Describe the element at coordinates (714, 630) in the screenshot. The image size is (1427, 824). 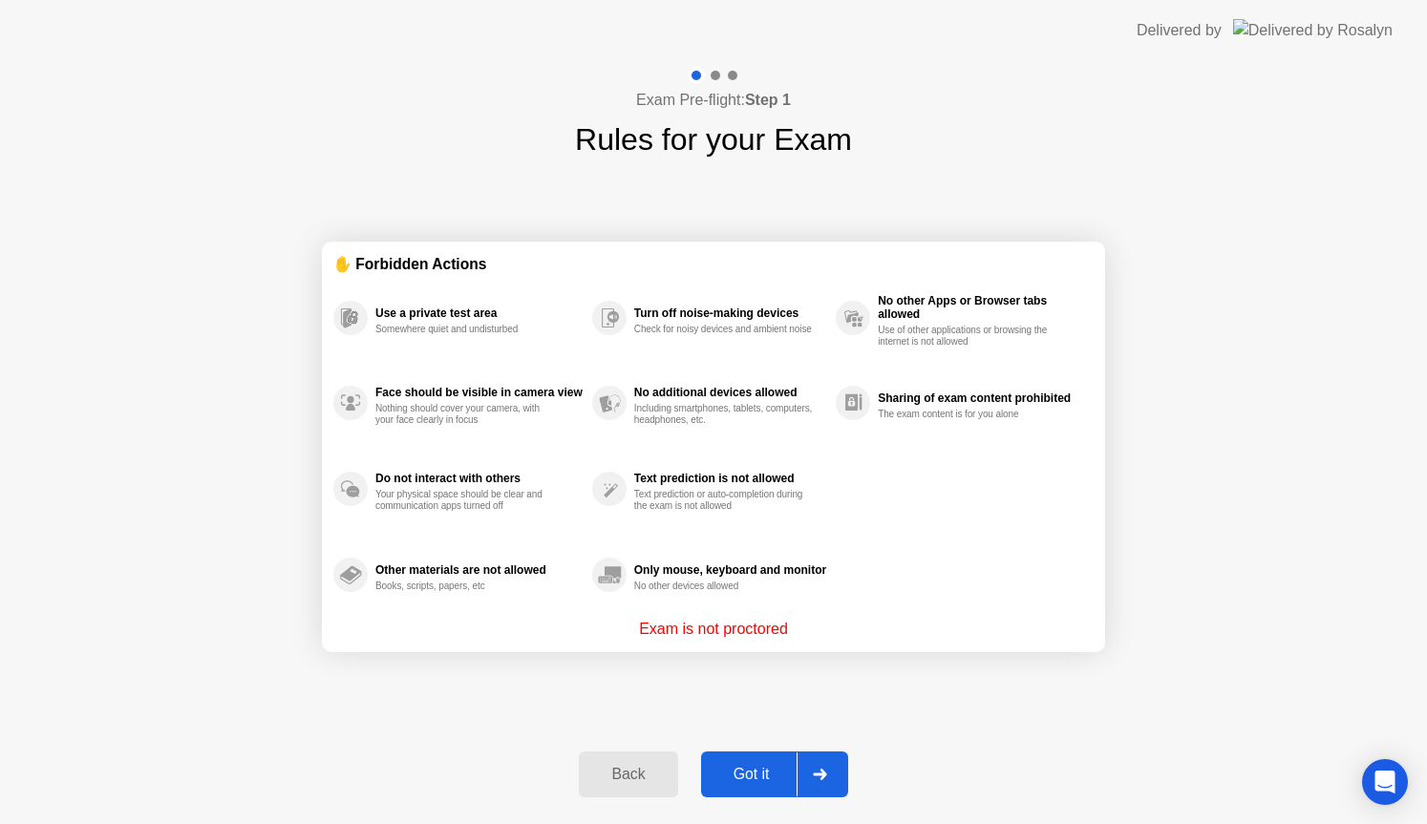
I see `p: Exam is not proctored` at that location.